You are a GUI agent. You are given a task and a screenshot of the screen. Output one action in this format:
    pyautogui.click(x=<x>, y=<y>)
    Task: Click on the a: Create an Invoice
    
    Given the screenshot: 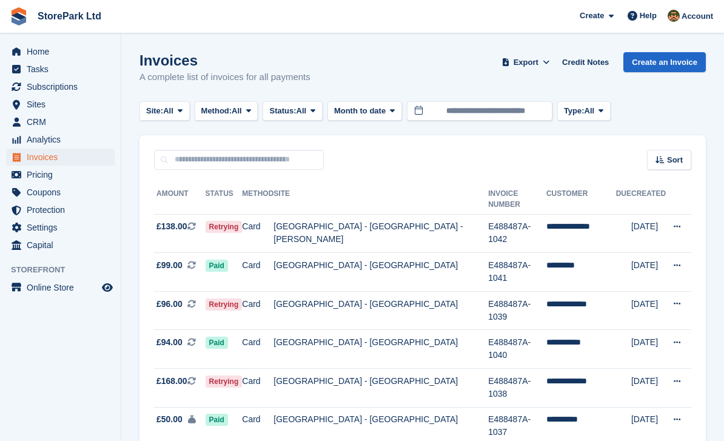 What is the action you would take?
    pyautogui.click(x=664, y=62)
    